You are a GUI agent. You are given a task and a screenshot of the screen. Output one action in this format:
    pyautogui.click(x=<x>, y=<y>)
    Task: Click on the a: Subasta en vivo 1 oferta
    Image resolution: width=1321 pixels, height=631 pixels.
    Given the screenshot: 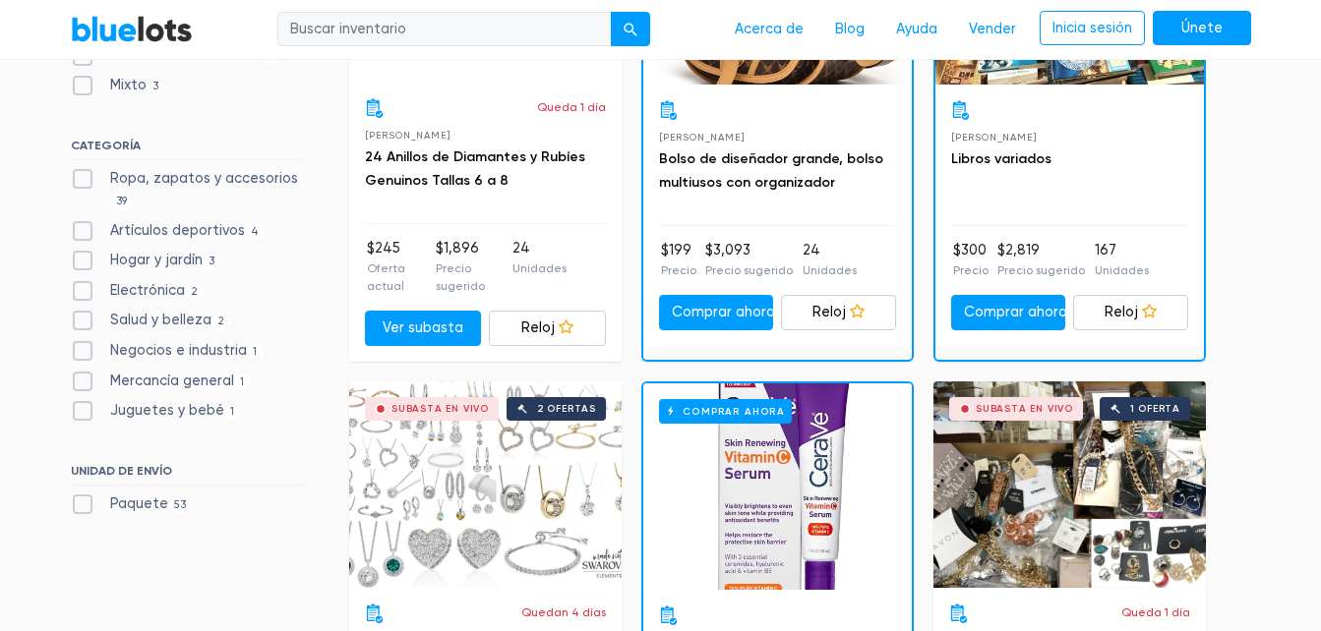 What is the action you would take?
    pyautogui.click(x=1069, y=485)
    